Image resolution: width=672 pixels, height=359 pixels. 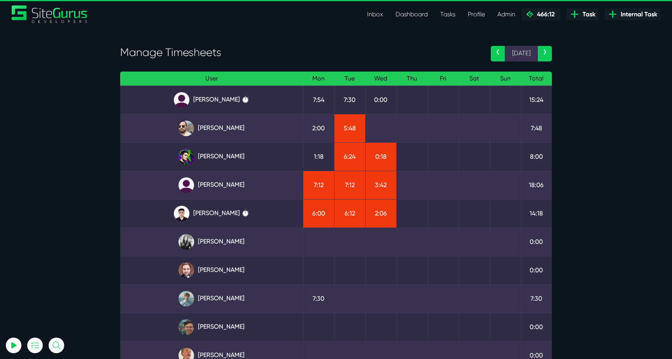 What do you see at coordinates (541, 14) in the screenshot?
I see `a: 466:12` at bounding box center [541, 14].